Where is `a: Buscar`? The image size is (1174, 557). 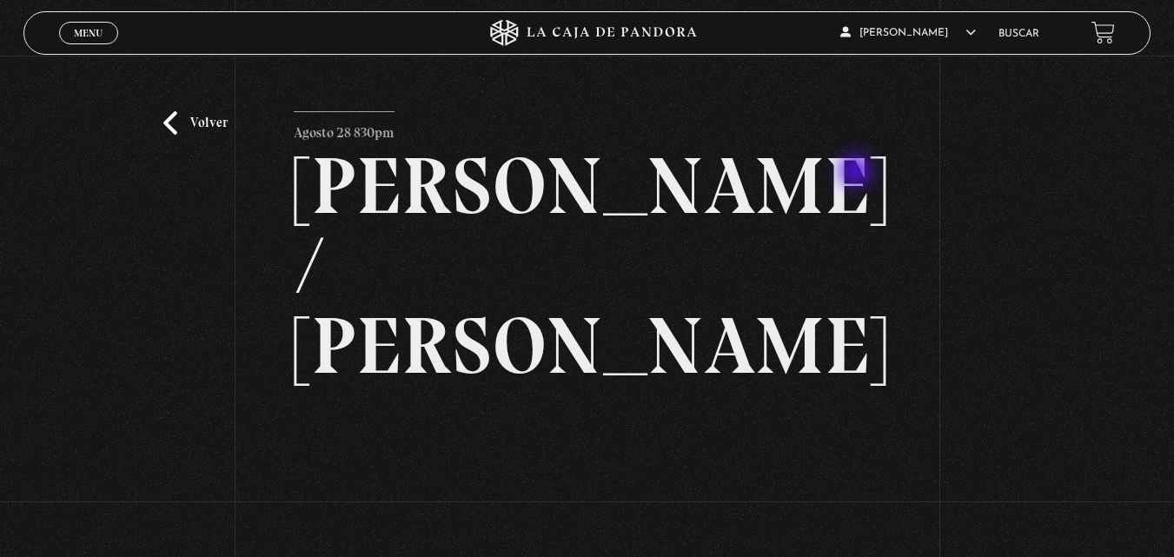 a: Buscar is located at coordinates (1018, 34).